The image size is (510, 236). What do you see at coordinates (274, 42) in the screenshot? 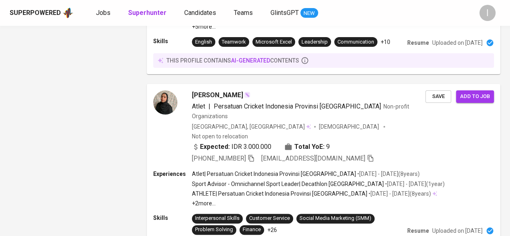
I see `div: Microsoft Excel` at bounding box center [274, 42].